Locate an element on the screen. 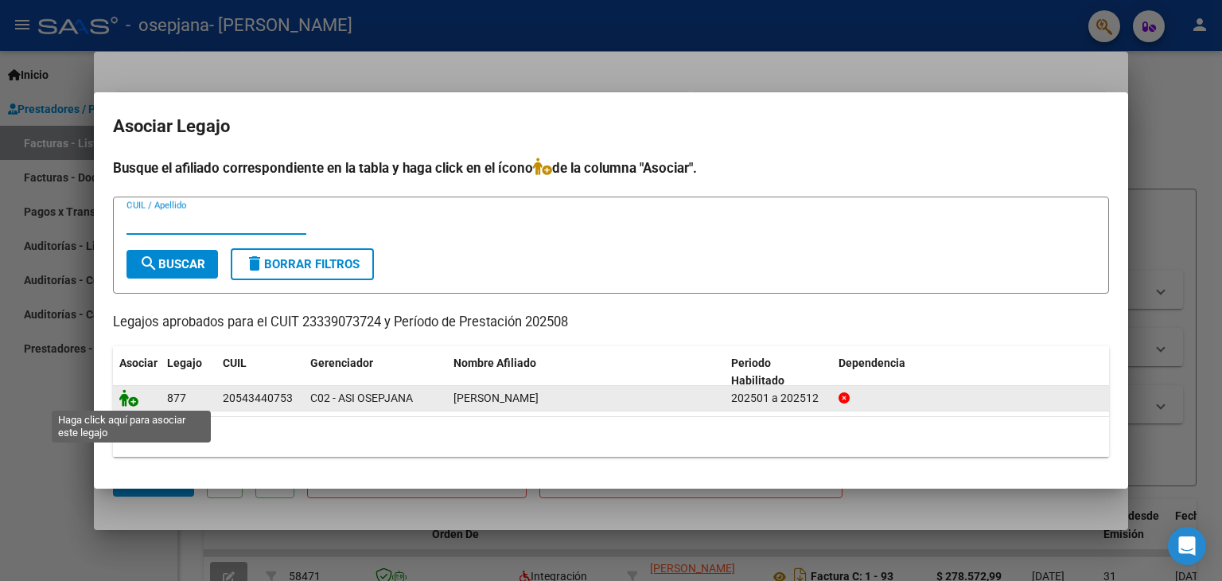 Image resolution: width=1222 pixels, height=581 pixels. span: Nombre Afiliado is located at coordinates (495, 363).